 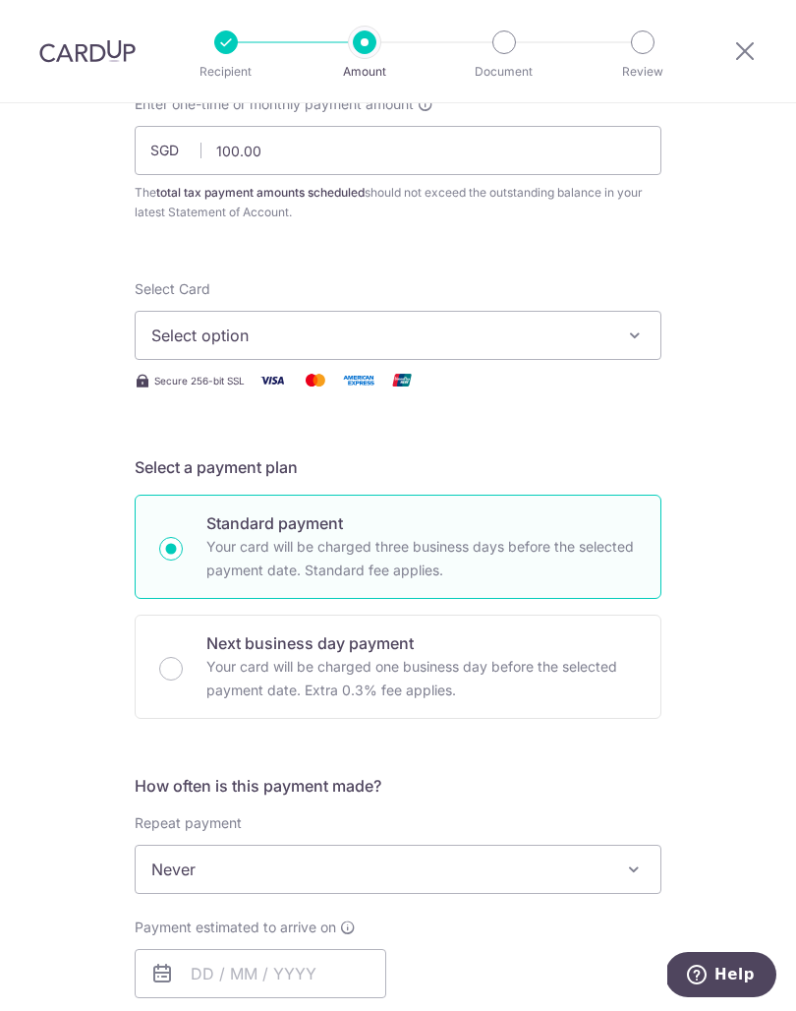 I want to click on span: Select option, so click(x=380, y=335).